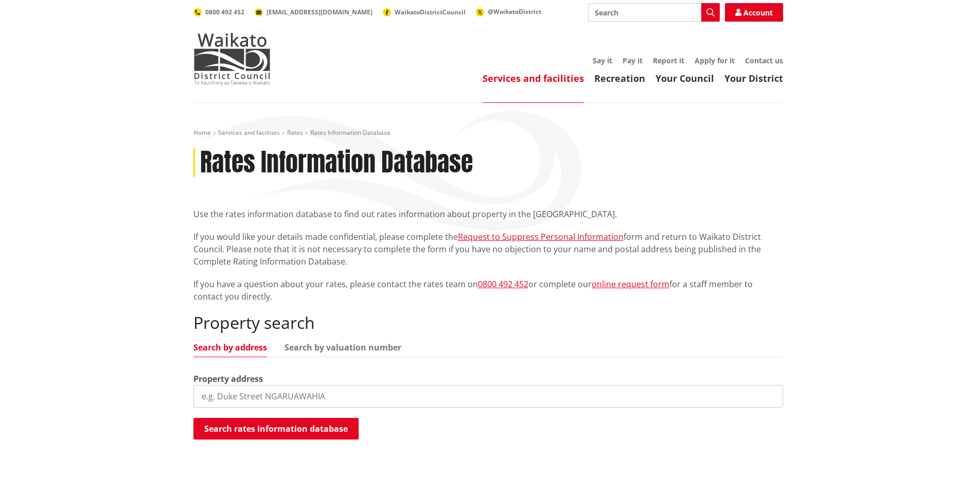  I want to click on nav: breadcrumb, so click(488, 133).